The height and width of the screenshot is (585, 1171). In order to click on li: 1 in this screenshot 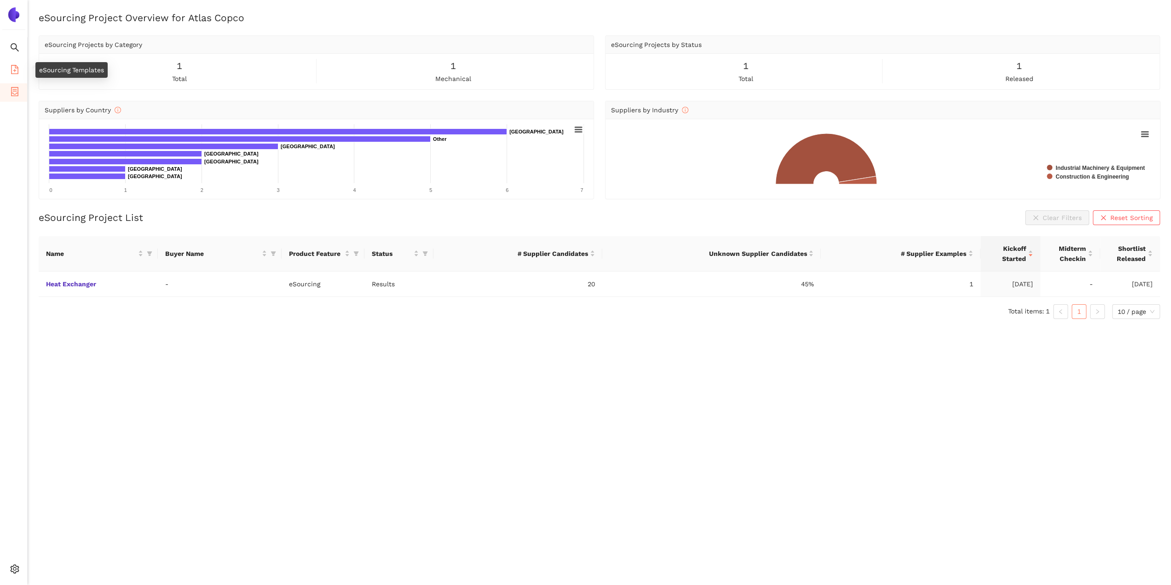, I will do `click(1079, 311)`.